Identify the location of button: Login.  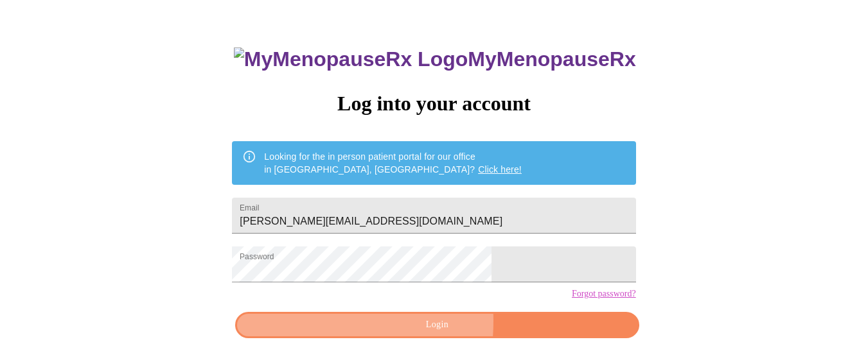
(437, 325).